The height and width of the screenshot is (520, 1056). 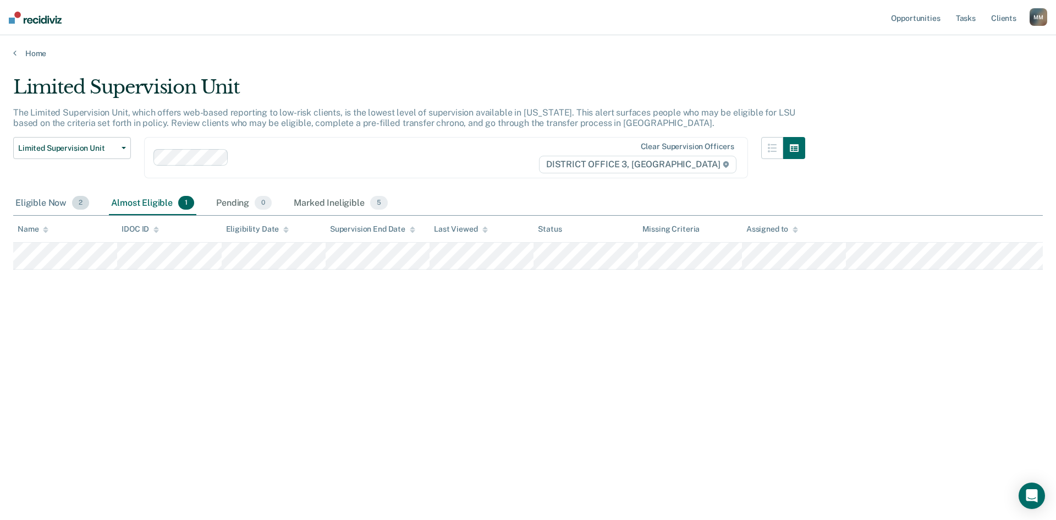 I want to click on button: MM, so click(x=1038, y=17).